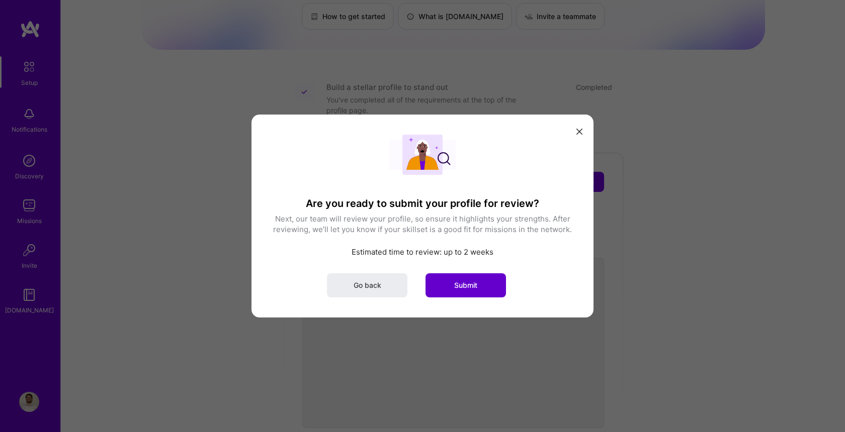 The height and width of the screenshot is (432, 845). What do you see at coordinates (367, 286) in the screenshot?
I see `button: Go back` at bounding box center [367, 286].